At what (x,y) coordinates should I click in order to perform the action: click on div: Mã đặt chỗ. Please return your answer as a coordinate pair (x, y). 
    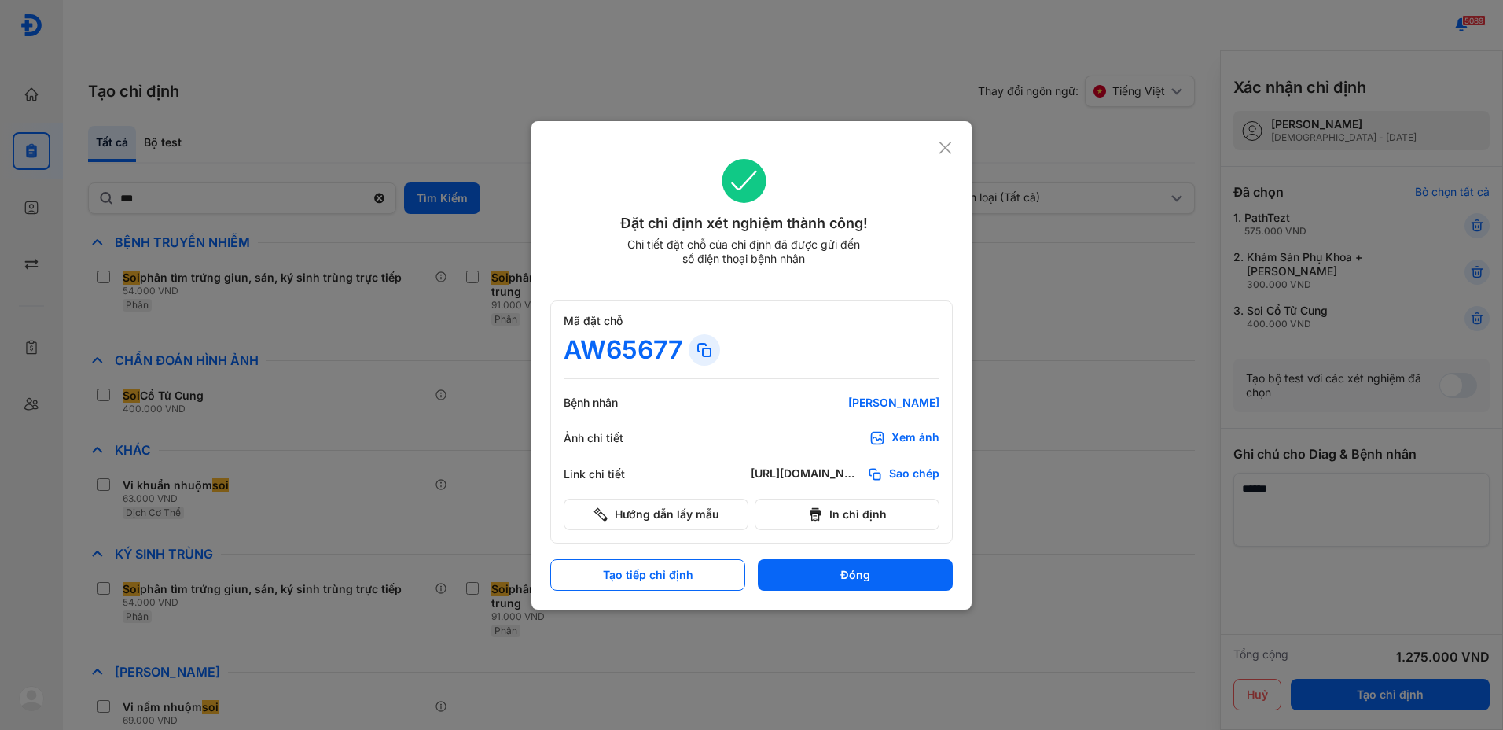
    Looking at the image, I should click on (752, 321).